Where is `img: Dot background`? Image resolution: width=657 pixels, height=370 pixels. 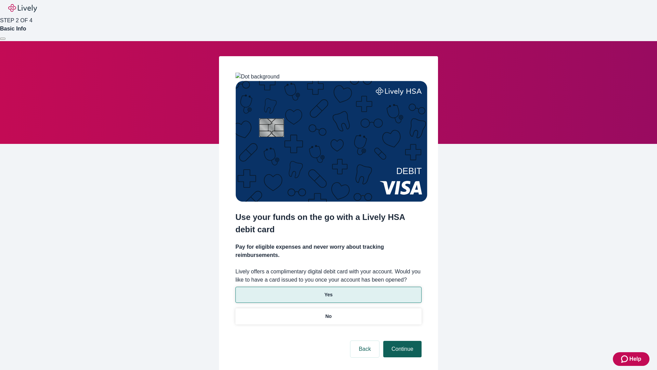 img: Dot background is located at coordinates (257, 77).